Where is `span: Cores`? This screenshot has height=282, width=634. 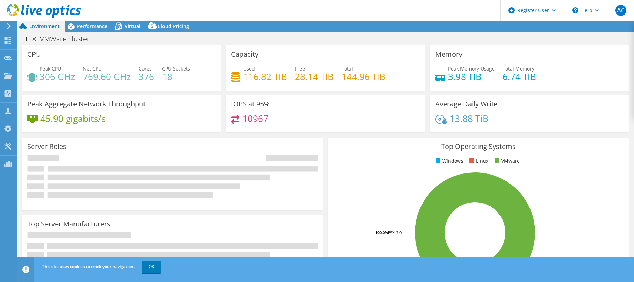 span: Cores is located at coordinates (145, 68).